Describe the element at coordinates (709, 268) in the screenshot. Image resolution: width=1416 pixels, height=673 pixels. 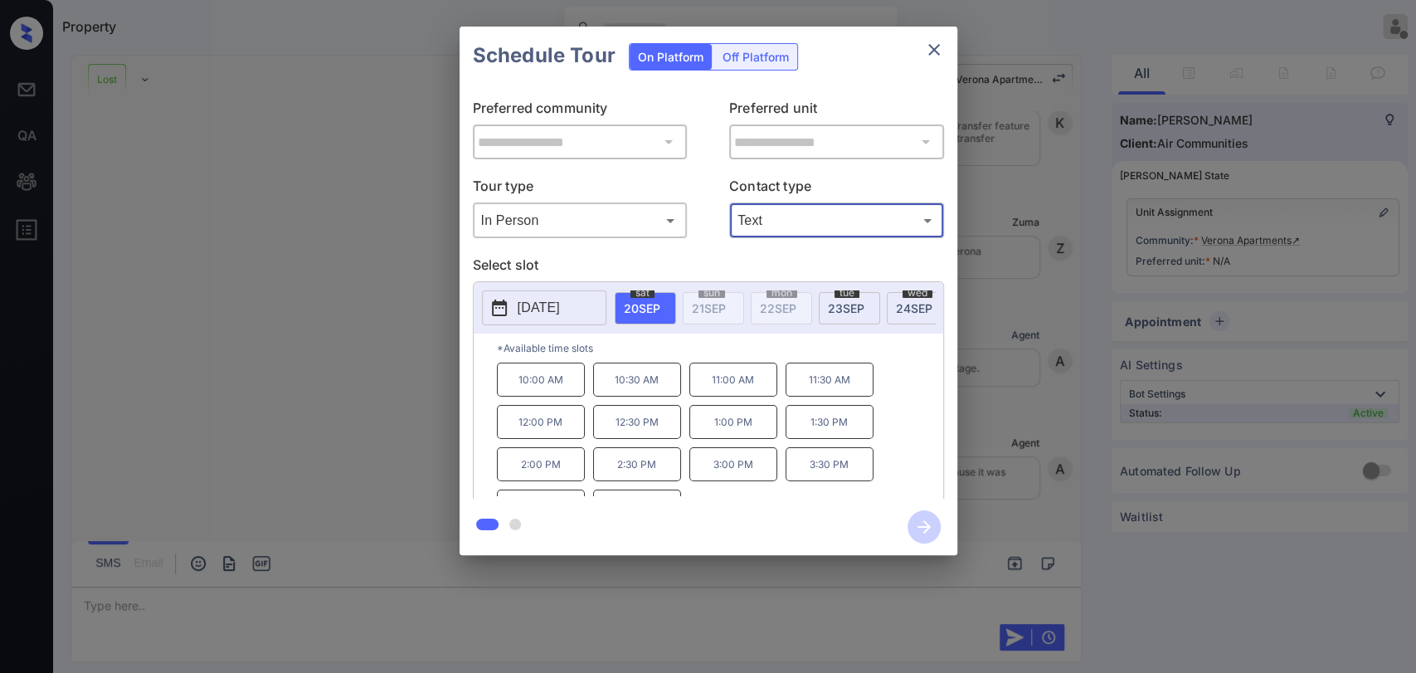
I see `p: Select slot` at that location.